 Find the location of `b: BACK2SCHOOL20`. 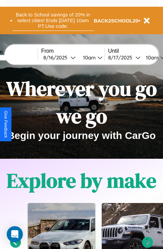

b: BACK2SCHOOL20 is located at coordinates (116, 20).